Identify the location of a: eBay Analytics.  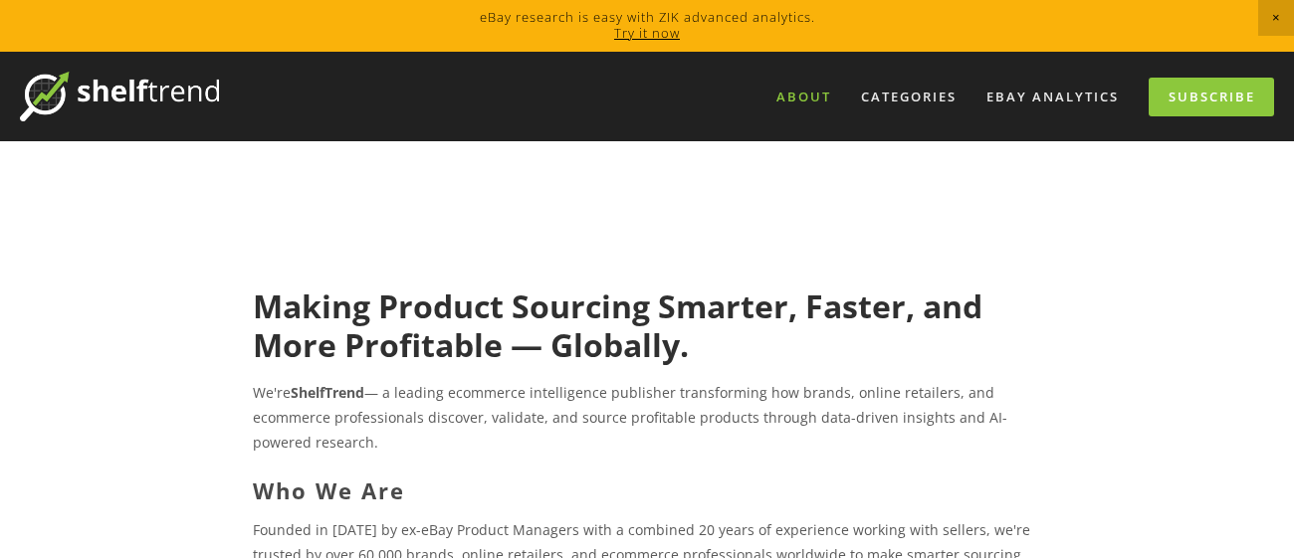
(1052, 97).